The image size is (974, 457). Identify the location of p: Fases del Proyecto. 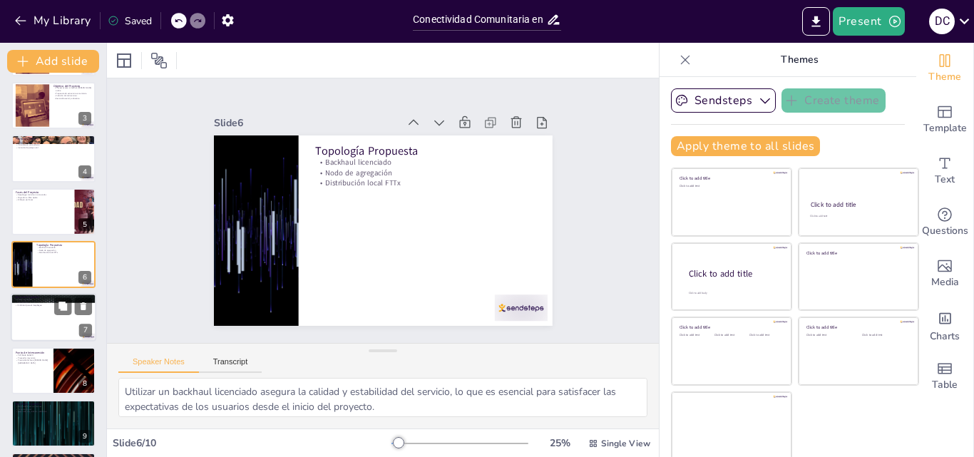
(43, 192).